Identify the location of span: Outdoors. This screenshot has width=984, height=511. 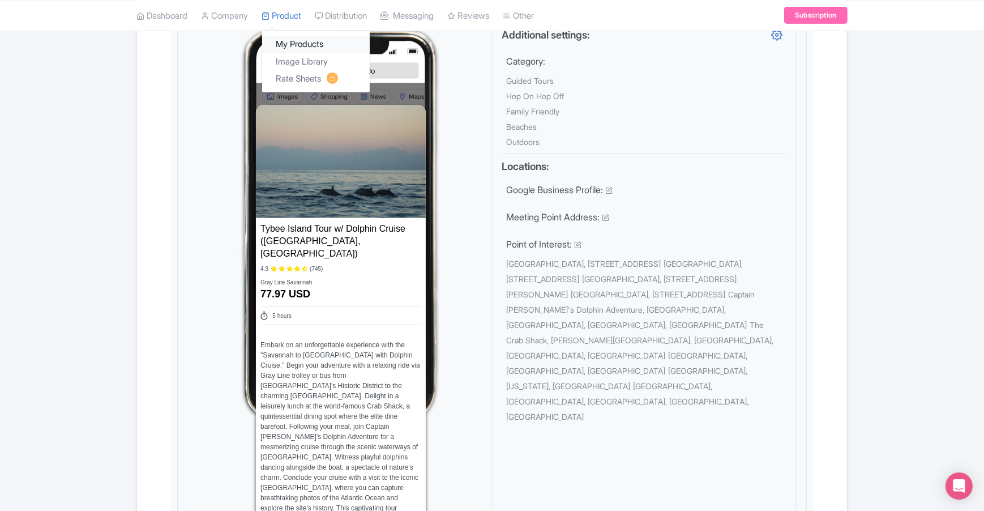
(523, 142).